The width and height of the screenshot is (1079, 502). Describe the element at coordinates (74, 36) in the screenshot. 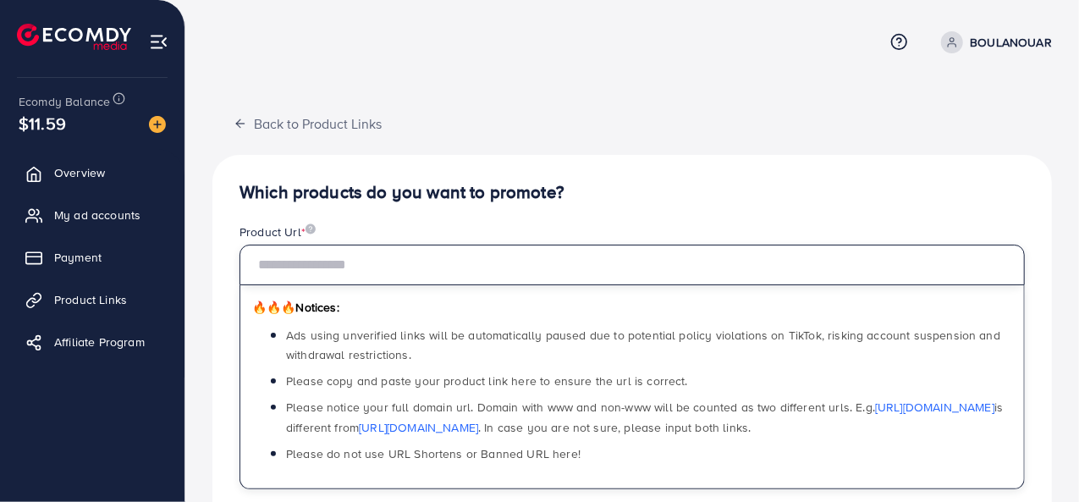

I see `a: logo` at that location.